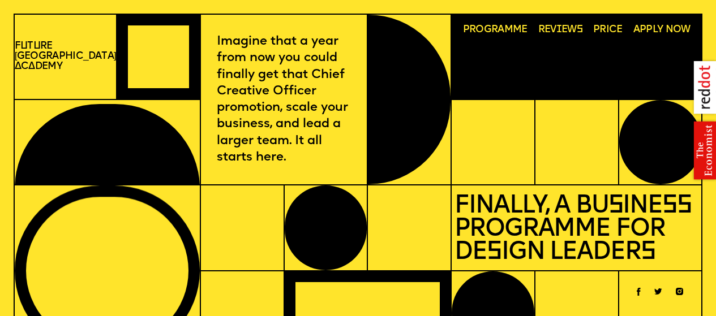 The height and width of the screenshot is (316, 716). I want to click on span: Price, so click(608, 30).